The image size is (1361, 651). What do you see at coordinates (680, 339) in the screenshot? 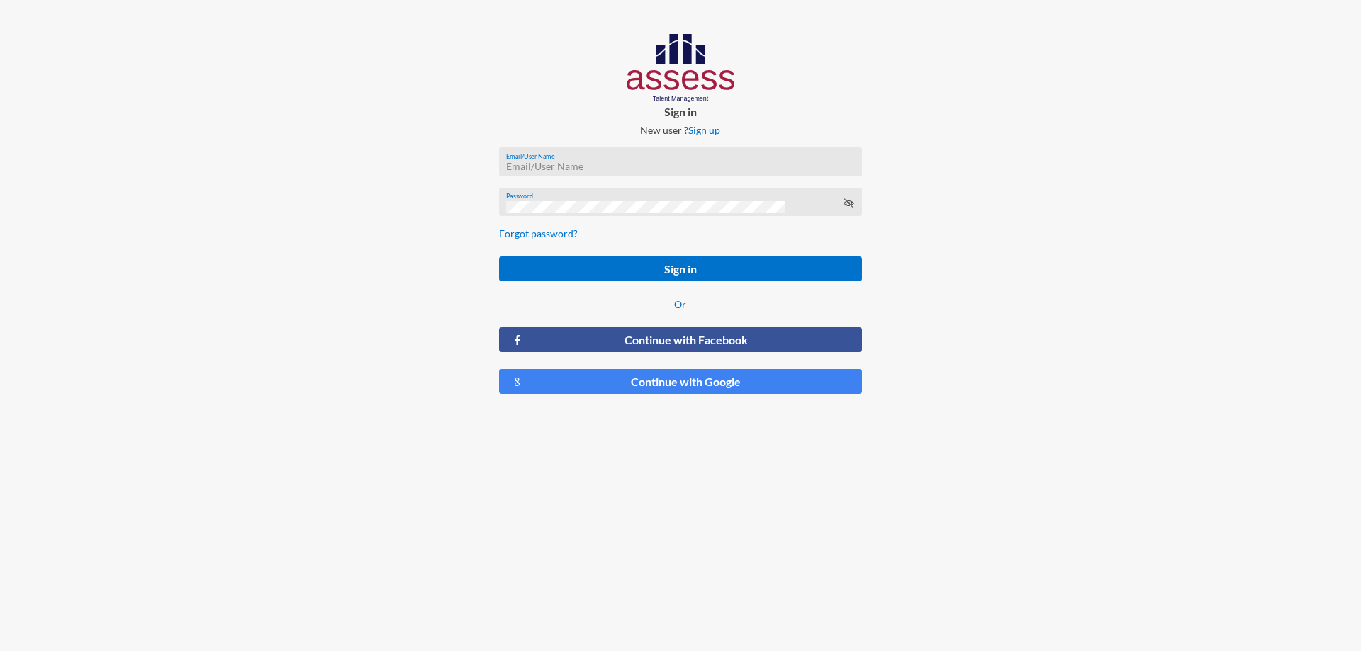
I see `button: Continue with Facebook` at bounding box center [680, 339].